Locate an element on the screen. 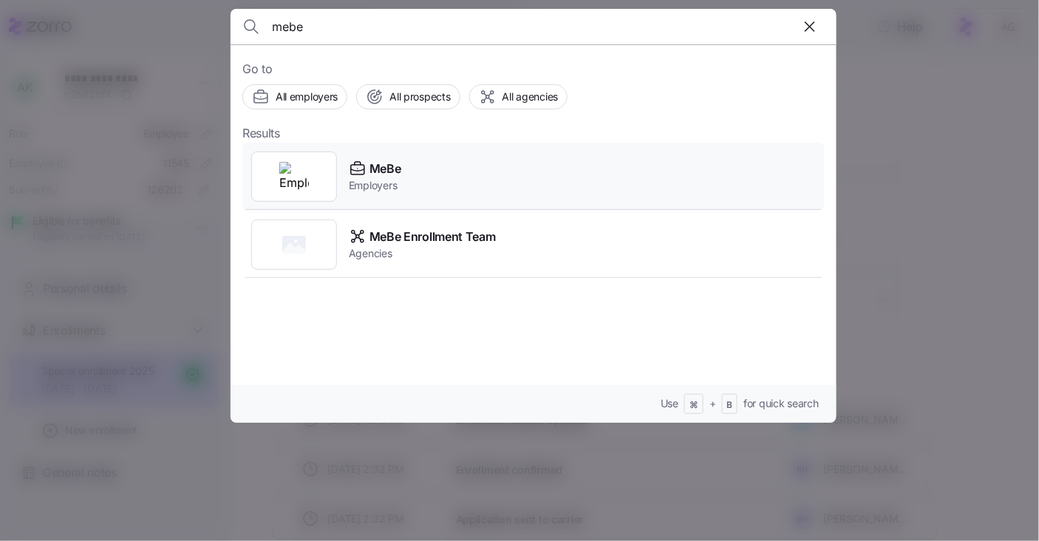 The width and height of the screenshot is (1039, 541). button: All agencies is located at coordinates (519, 97).